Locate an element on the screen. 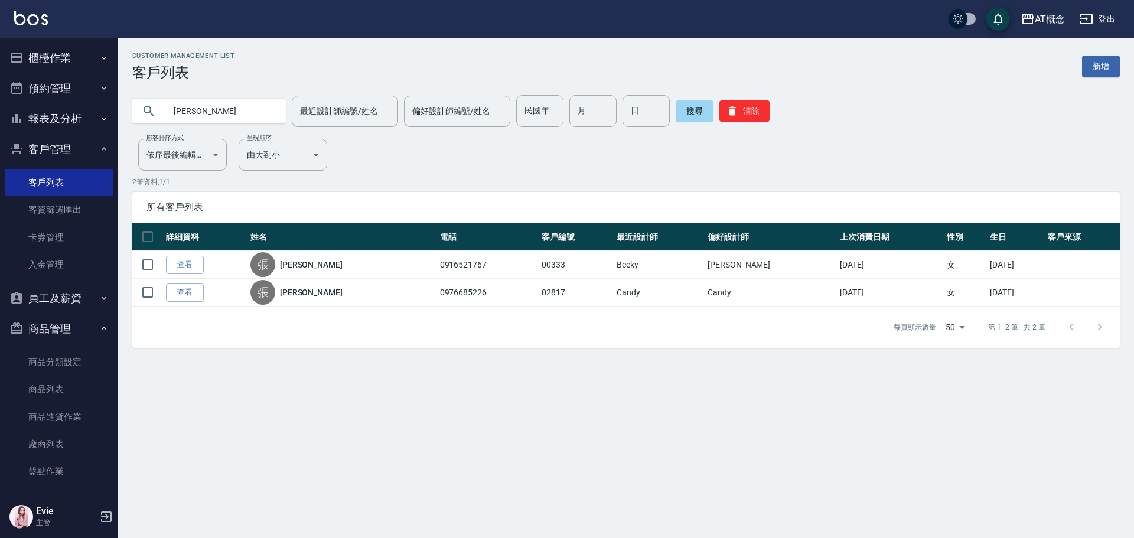 The image size is (1134, 538). button: 客戶管理 is located at coordinates (59, 149).